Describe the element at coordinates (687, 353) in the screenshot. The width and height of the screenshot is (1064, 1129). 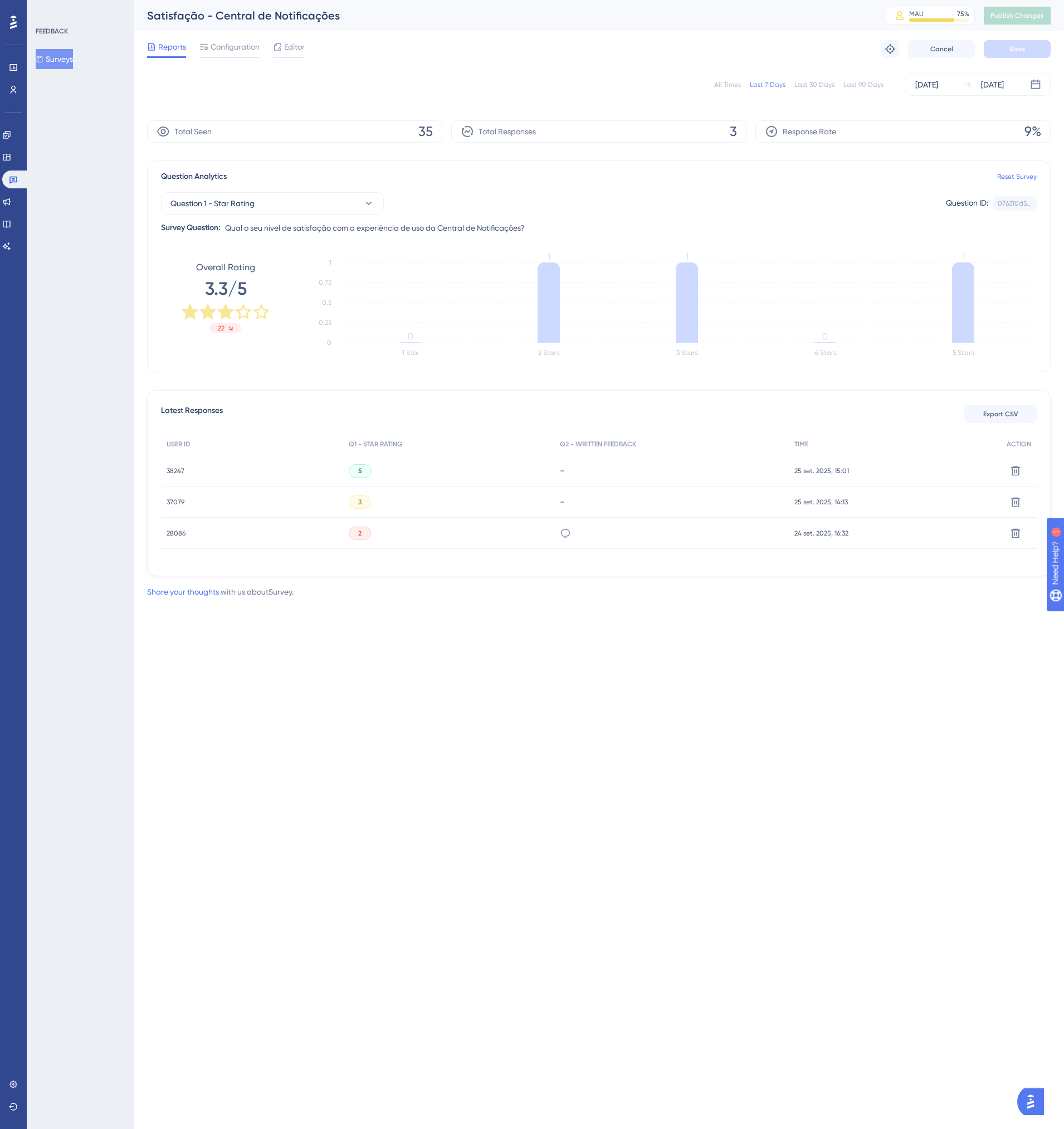
I see `text: 3 Stars` at that location.